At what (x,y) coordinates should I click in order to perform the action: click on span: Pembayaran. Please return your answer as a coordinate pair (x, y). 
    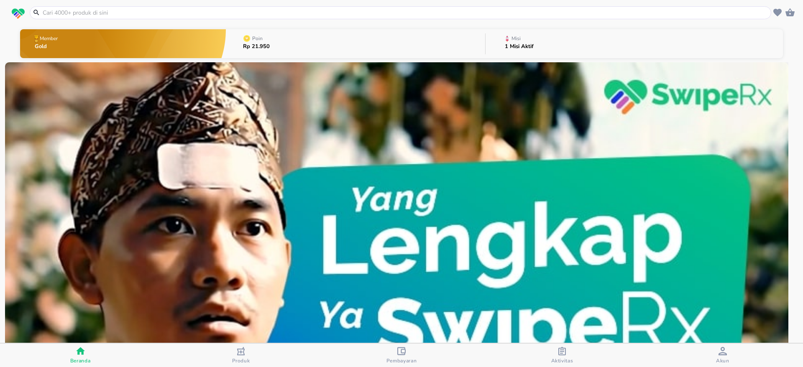
    Looking at the image, I should click on (402, 361).